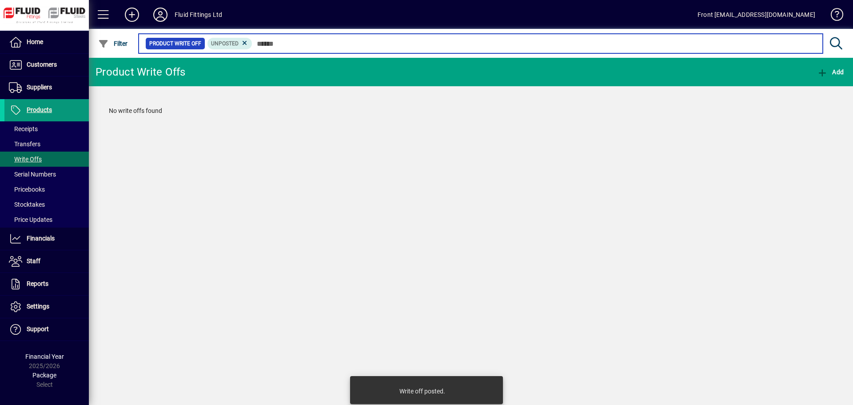 The height and width of the screenshot is (405, 853). Describe the element at coordinates (31, 219) in the screenshot. I see `span: Price Updates` at that location.